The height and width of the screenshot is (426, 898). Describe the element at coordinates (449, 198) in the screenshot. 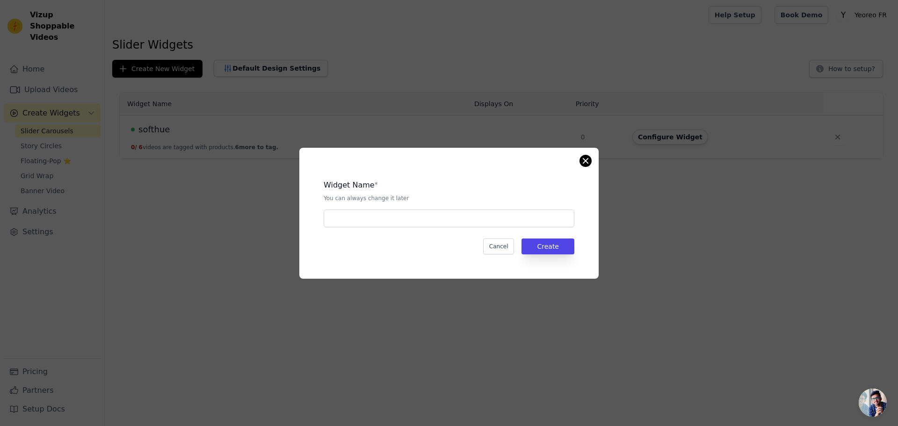

I see `p: You can always change it later` at that location.